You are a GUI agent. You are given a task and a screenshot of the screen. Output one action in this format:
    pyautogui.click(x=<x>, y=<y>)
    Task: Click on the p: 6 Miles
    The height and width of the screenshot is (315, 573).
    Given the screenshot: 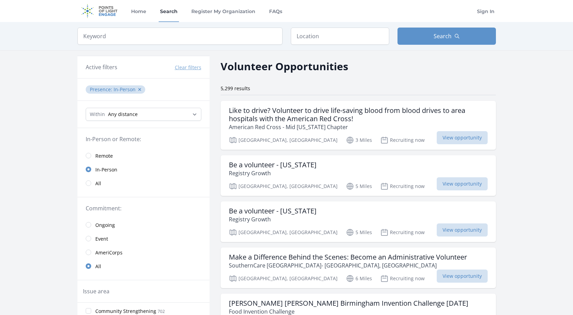 What is the action you would take?
    pyautogui.click(x=359, y=279)
    